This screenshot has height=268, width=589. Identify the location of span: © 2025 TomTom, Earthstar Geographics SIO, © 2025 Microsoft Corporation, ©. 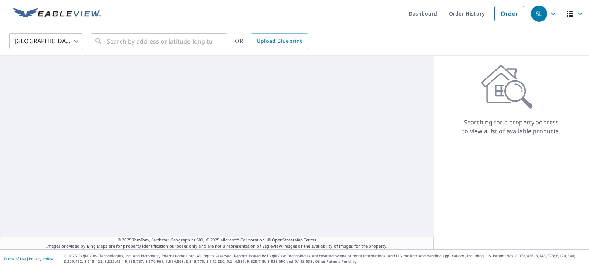
(217, 240).